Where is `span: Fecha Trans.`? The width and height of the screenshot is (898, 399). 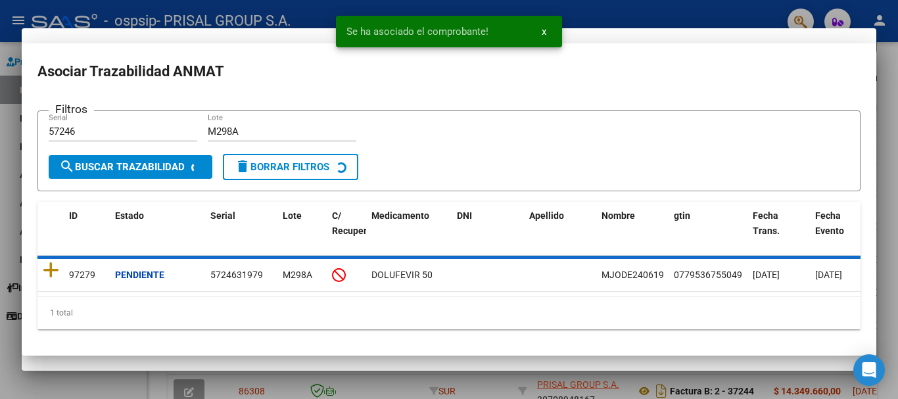 span: Fecha Trans. is located at coordinates (766, 223).